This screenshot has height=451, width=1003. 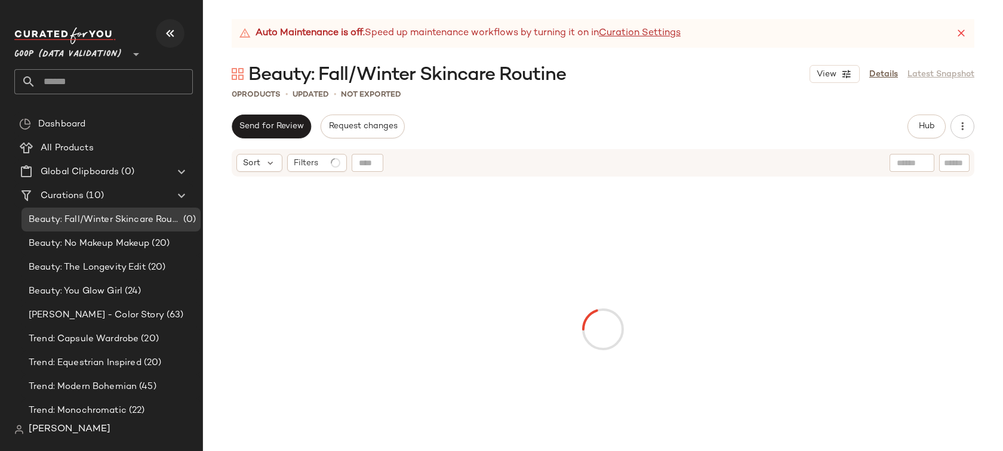 I want to click on span: (45), so click(x=146, y=387).